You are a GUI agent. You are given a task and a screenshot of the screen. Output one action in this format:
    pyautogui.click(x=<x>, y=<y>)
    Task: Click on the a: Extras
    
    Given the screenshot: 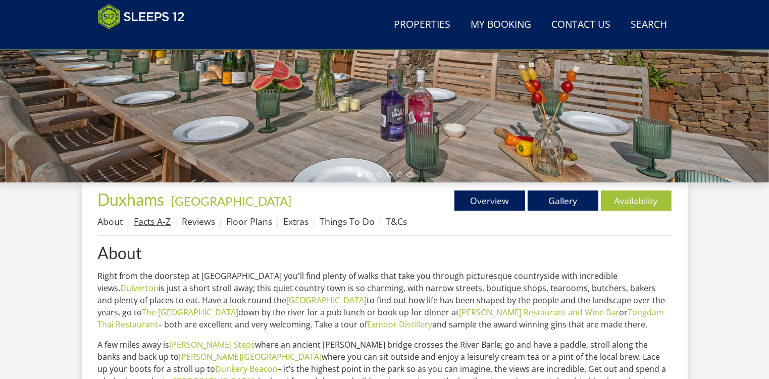 What is the action you would take?
    pyautogui.click(x=296, y=221)
    